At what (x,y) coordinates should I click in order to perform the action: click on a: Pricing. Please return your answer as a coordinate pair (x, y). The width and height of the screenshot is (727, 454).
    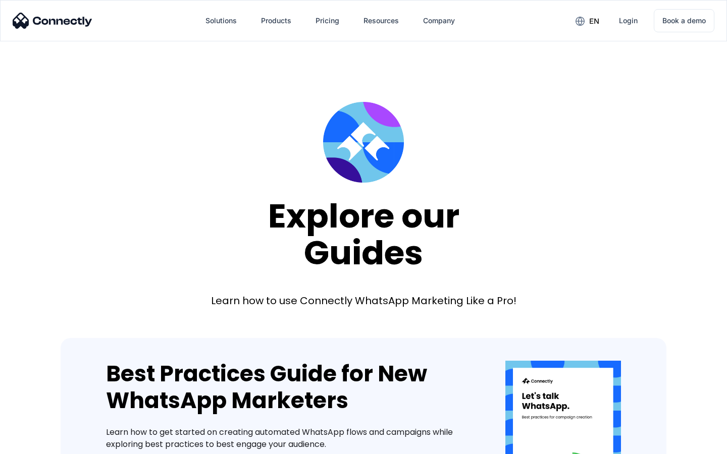
    Looking at the image, I should click on (327, 21).